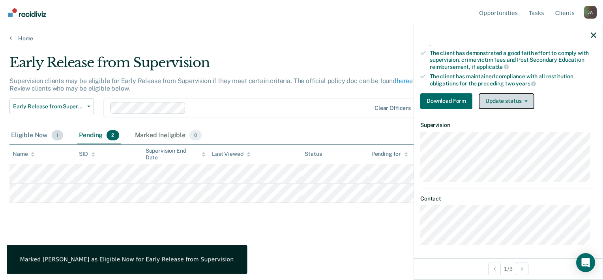 The image size is (603, 280). What do you see at coordinates (99, 135) in the screenshot?
I see `div: Pending` at bounding box center [99, 135].